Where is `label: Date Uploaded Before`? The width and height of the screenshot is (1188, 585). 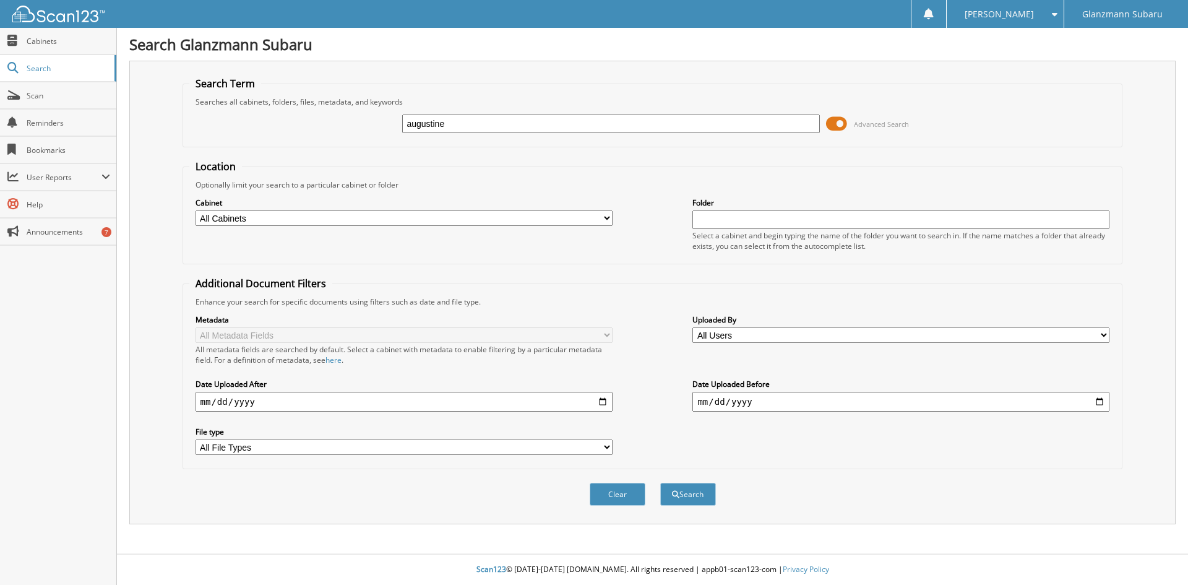
label: Date Uploaded Before is located at coordinates (901, 384).